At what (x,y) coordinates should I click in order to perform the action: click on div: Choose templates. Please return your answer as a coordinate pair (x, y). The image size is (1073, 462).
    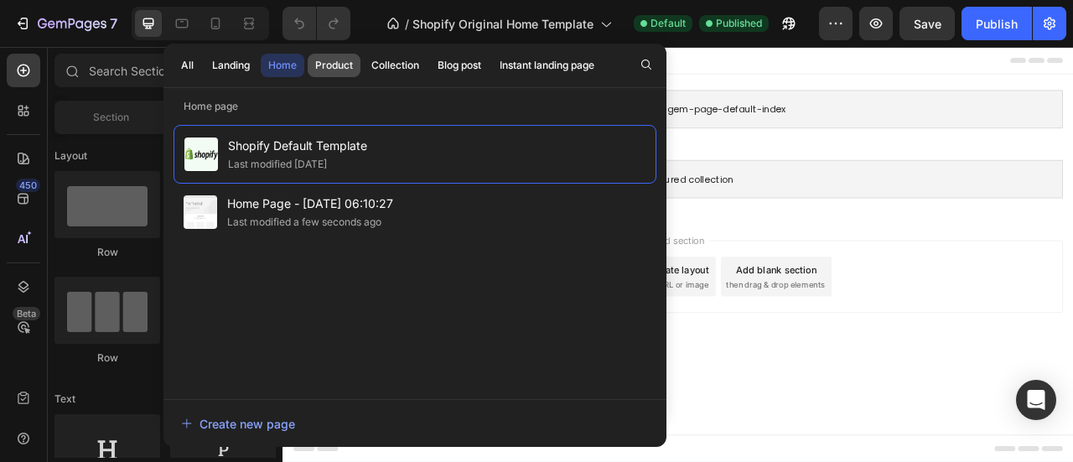
    Looking at the image, I should click on (373, 283).